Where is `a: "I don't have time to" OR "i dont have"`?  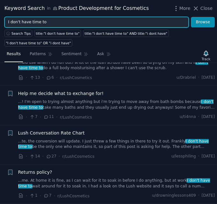 a: "I don't have time to" OR "i dont have" is located at coordinates (38, 43).